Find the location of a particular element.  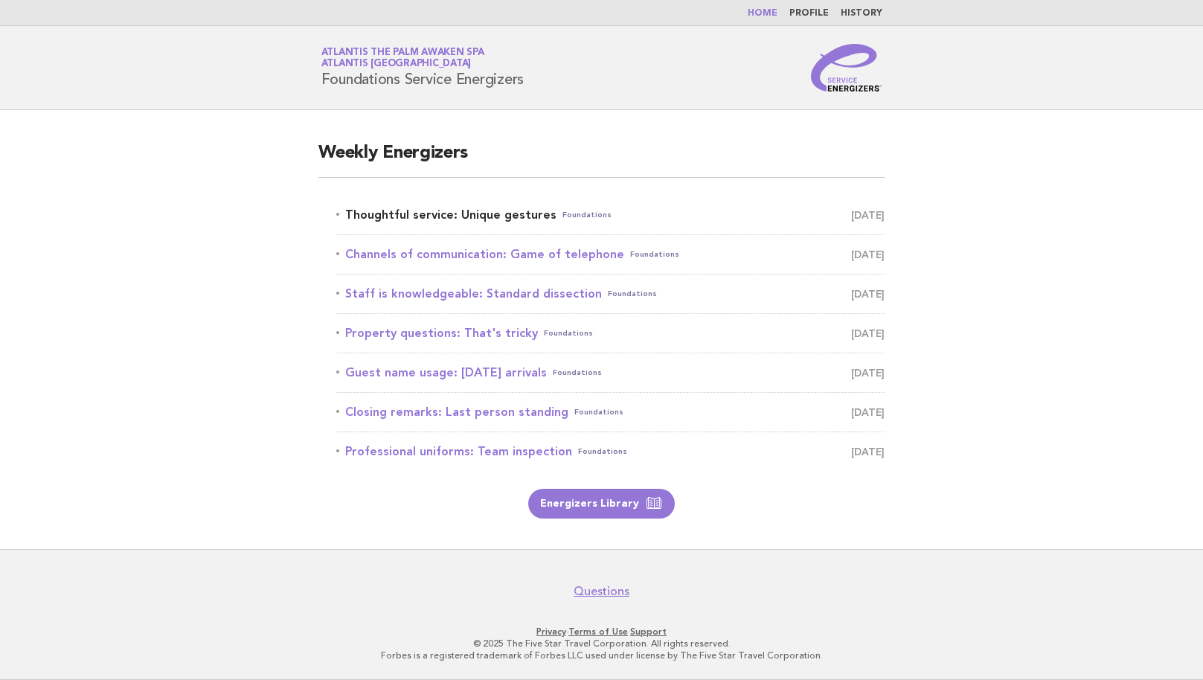

a: Questions is located at coordinates (601, 591).